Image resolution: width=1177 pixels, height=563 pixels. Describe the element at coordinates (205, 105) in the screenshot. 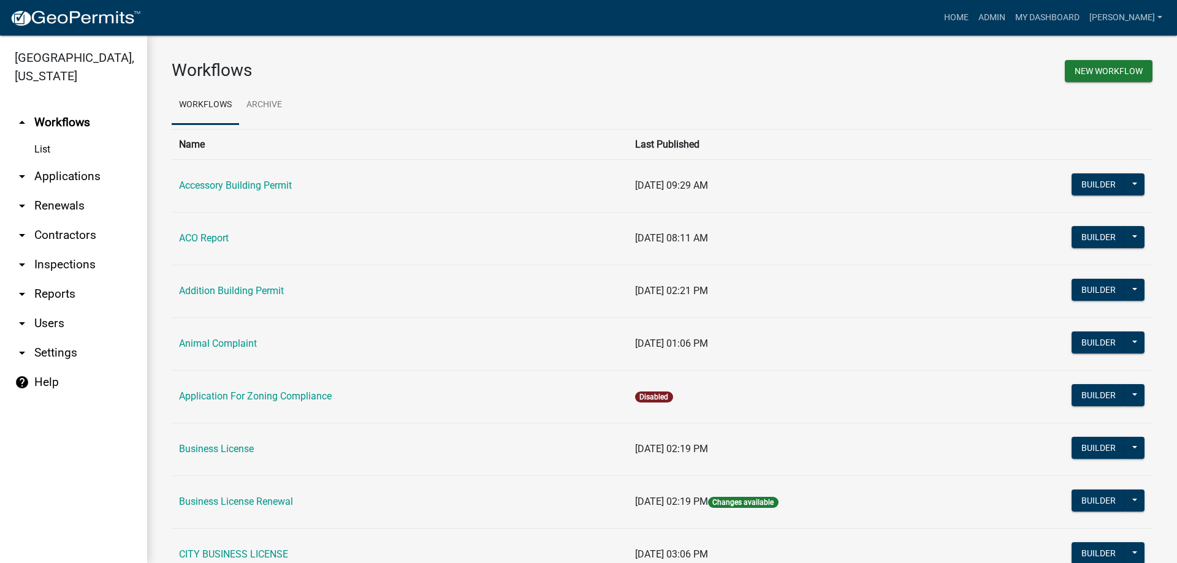

I see `a: Workflows` at that location.